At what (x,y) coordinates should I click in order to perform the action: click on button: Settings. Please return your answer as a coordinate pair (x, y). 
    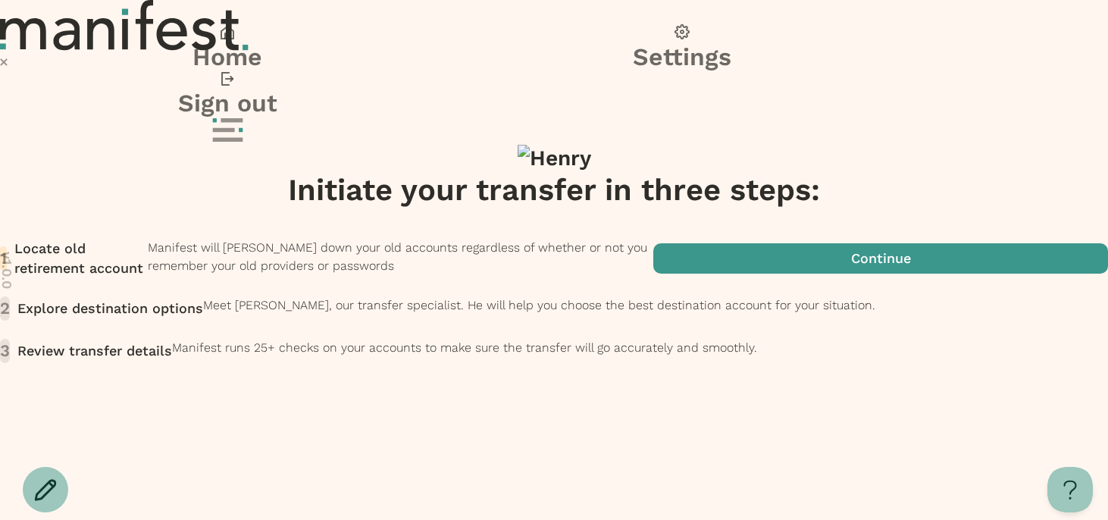
    Looking at the image, I should click on (682, 48).